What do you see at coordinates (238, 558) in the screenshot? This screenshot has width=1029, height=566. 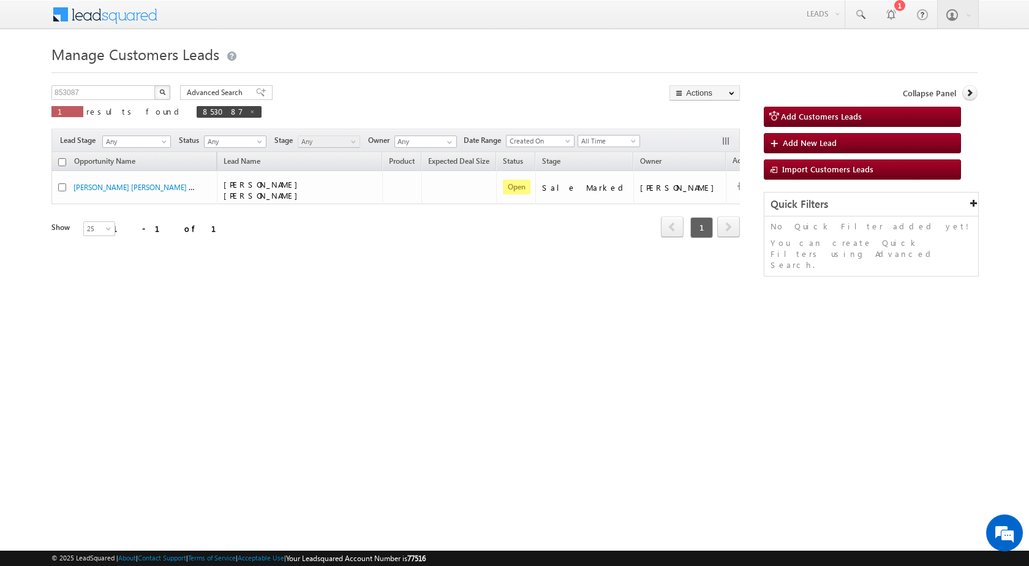 I see `span: © 2025 LeadSquared | | | | |` at bounding box center [238, 558].